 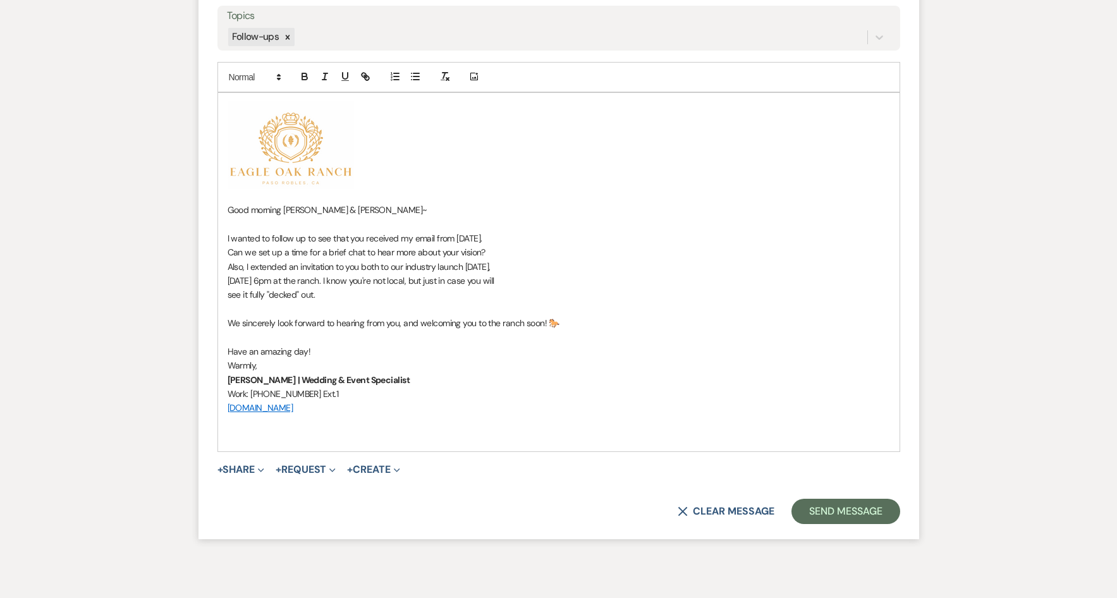 What do you see at coordinates (725, 511) in the screenshot?
I see `button: Clear message` at bounding box center [725, 511].